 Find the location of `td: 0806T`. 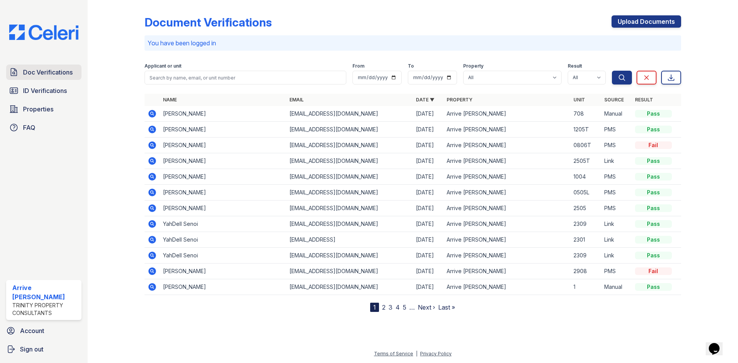

td: 0806T is located at coordinates (586, 145).